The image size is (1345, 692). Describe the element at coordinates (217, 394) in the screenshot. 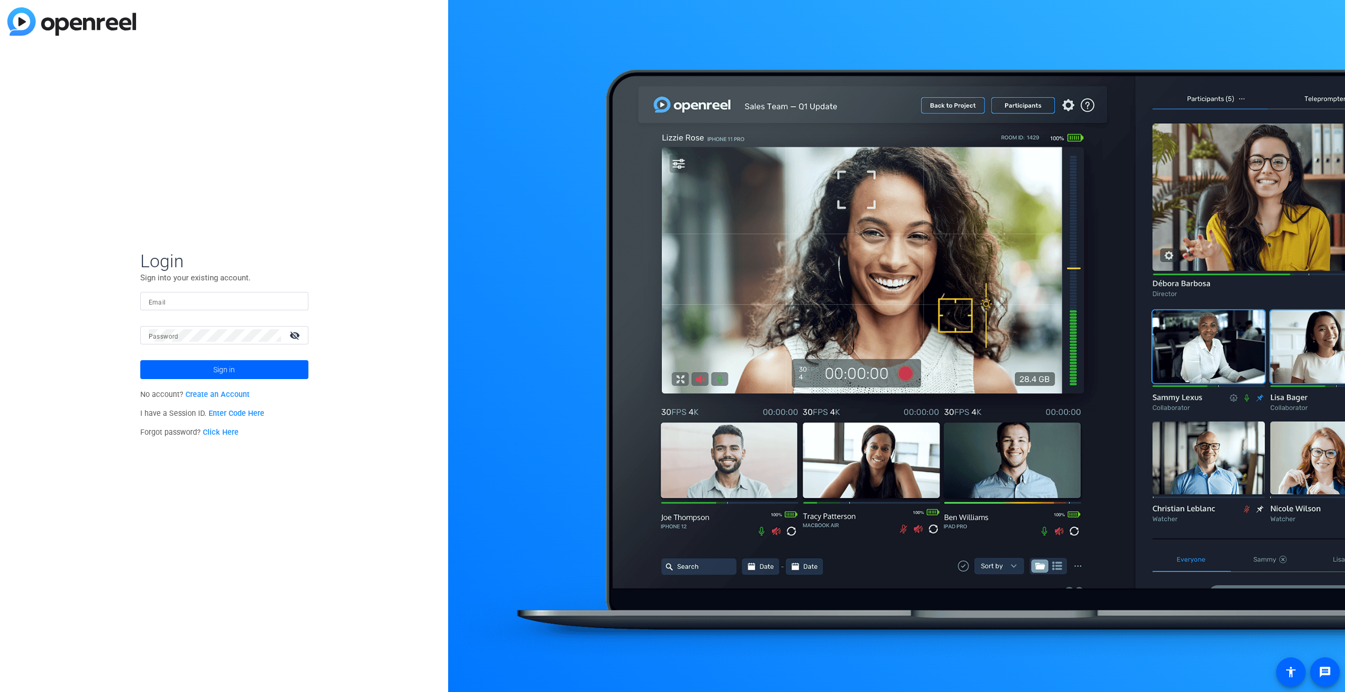

I see `a: Create an Account` at that location.